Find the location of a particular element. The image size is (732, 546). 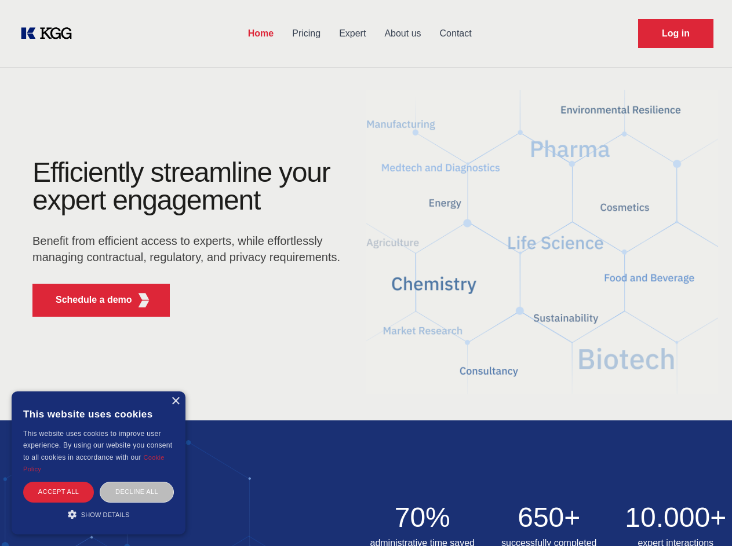

a: Contact is located at coordinates (455, 34).